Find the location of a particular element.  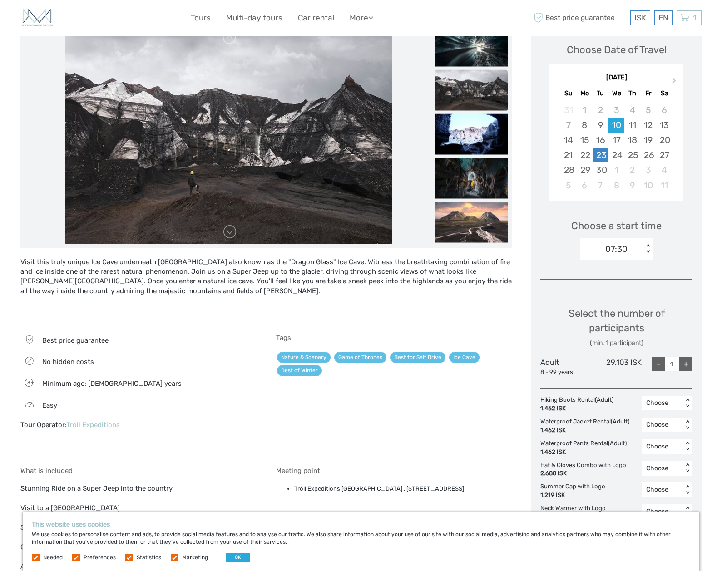

div: Not available Tuesday, September 2nd, 2025 is located at coordinates (600, 110).